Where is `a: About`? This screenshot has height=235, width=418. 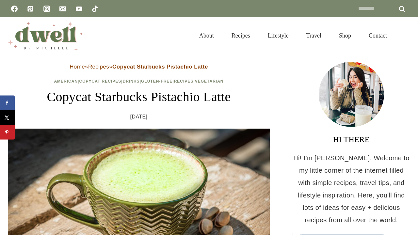 a: About is located at coordinates (206, 36).